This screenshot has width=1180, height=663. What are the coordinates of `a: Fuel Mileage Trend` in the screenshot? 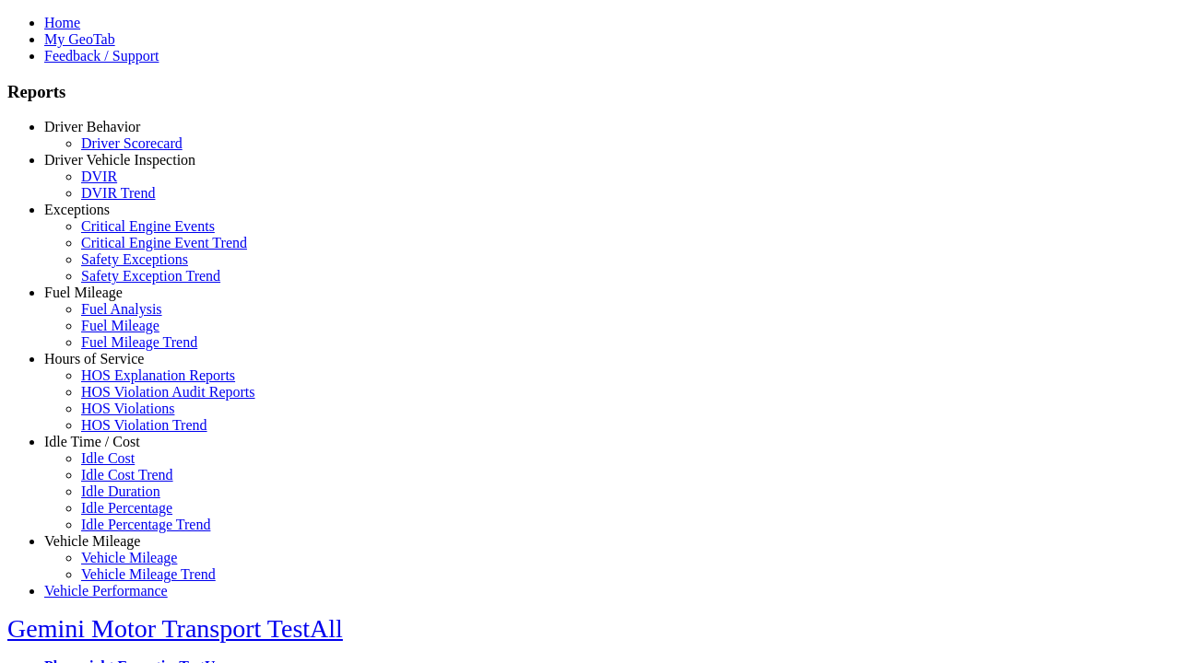 It's located at (139, 342).